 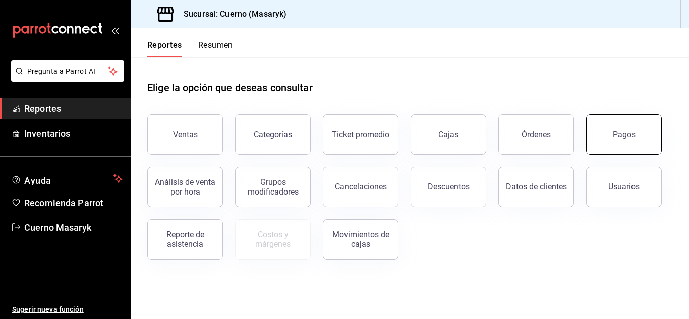 What do you see at coordinates (115, 30) in the screenshot?
I see `button: open_drawer_menu` at bounding box center [115, 30].